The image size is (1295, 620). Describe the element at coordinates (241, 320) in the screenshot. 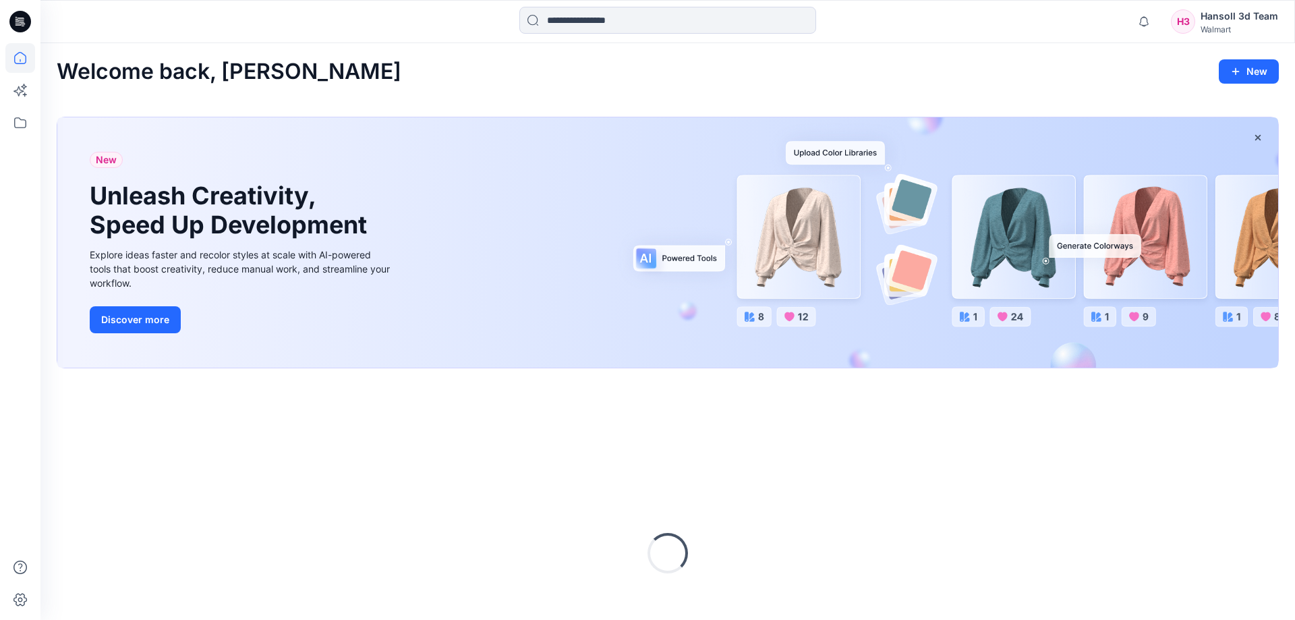

I see `a: Discover more` at that location.